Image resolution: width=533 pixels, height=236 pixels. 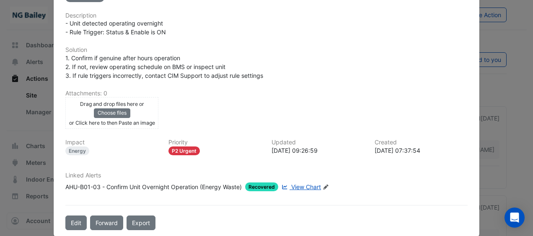 What do you see at coordinates (76, 223) in the screenshot?
I see `button: Edit` at bounding box center [76, 223].